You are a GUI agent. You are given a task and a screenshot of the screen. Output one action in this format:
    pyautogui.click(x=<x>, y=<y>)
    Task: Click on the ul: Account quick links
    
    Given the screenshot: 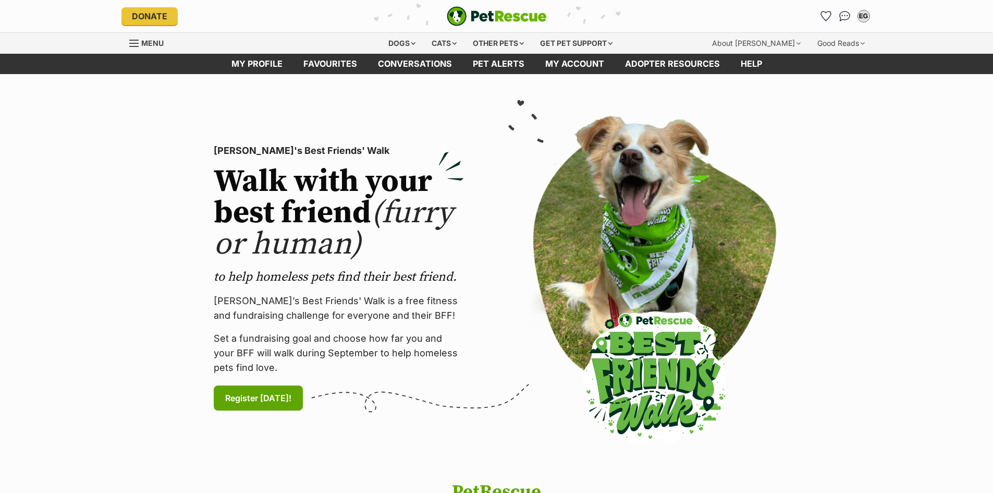 What is the action you would take?
    pyautogui.click(x=845, y=16)
    